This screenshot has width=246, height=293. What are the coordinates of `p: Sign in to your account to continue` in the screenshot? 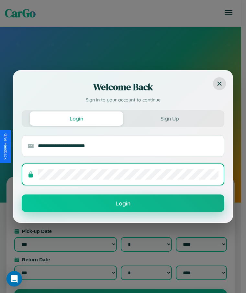 It's located at (123, 100).